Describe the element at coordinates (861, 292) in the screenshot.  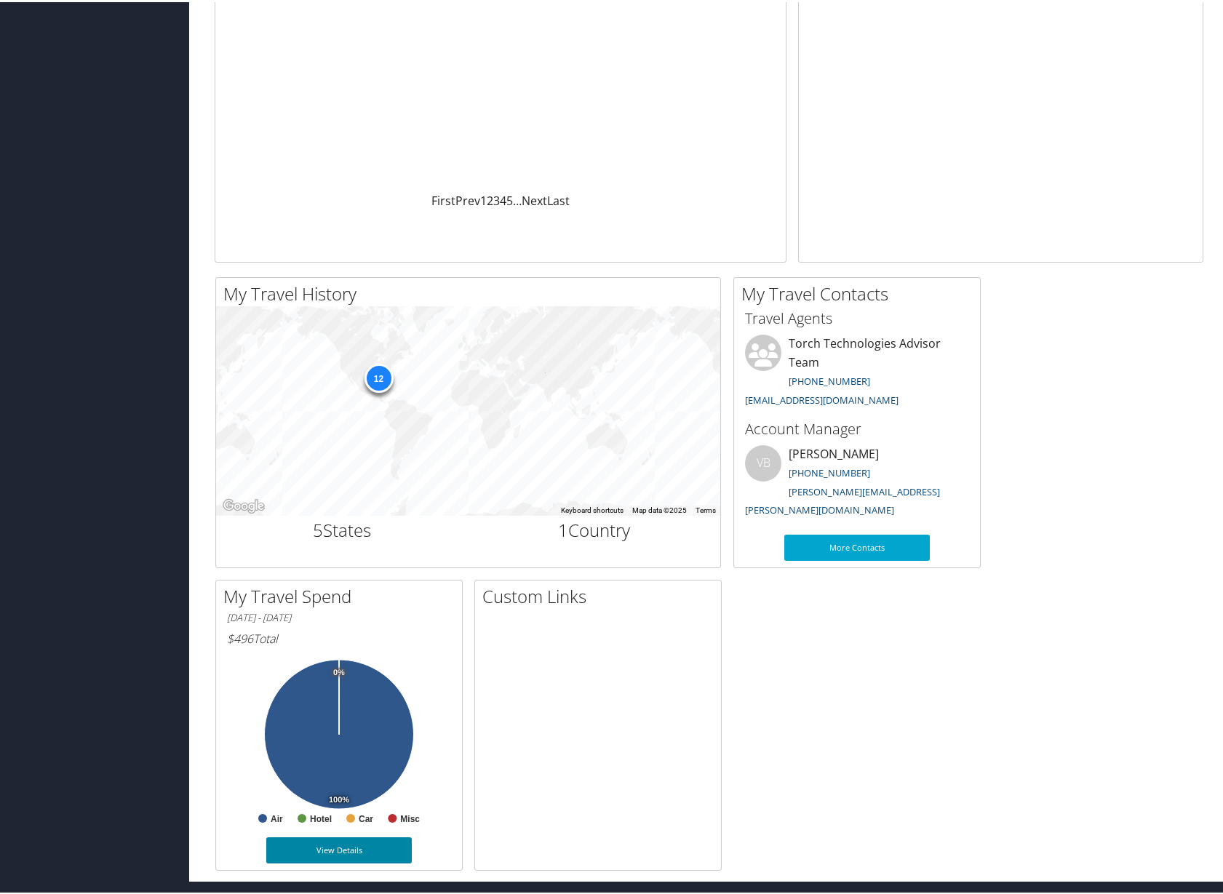
I see `h2: My Travel Contacts` at that location.